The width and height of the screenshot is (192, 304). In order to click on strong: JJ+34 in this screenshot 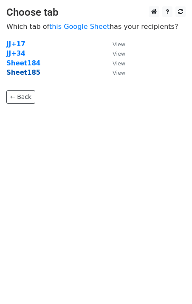, I will do `click(16, 53)`.